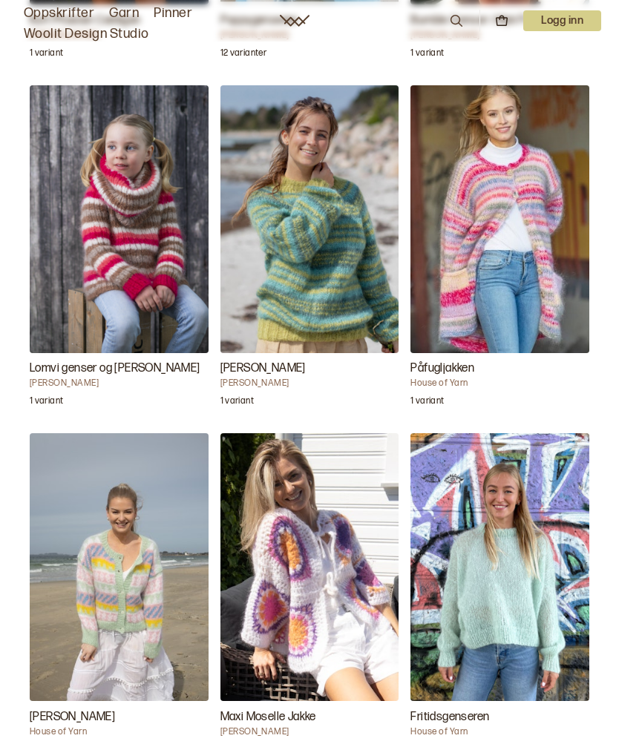 Image resolution: width=619 pixels, height=744 pixels. Describe the element at coordinates (119, 251) in the screenshot. I see `a: Lomvi genser og løs hals` at that location.